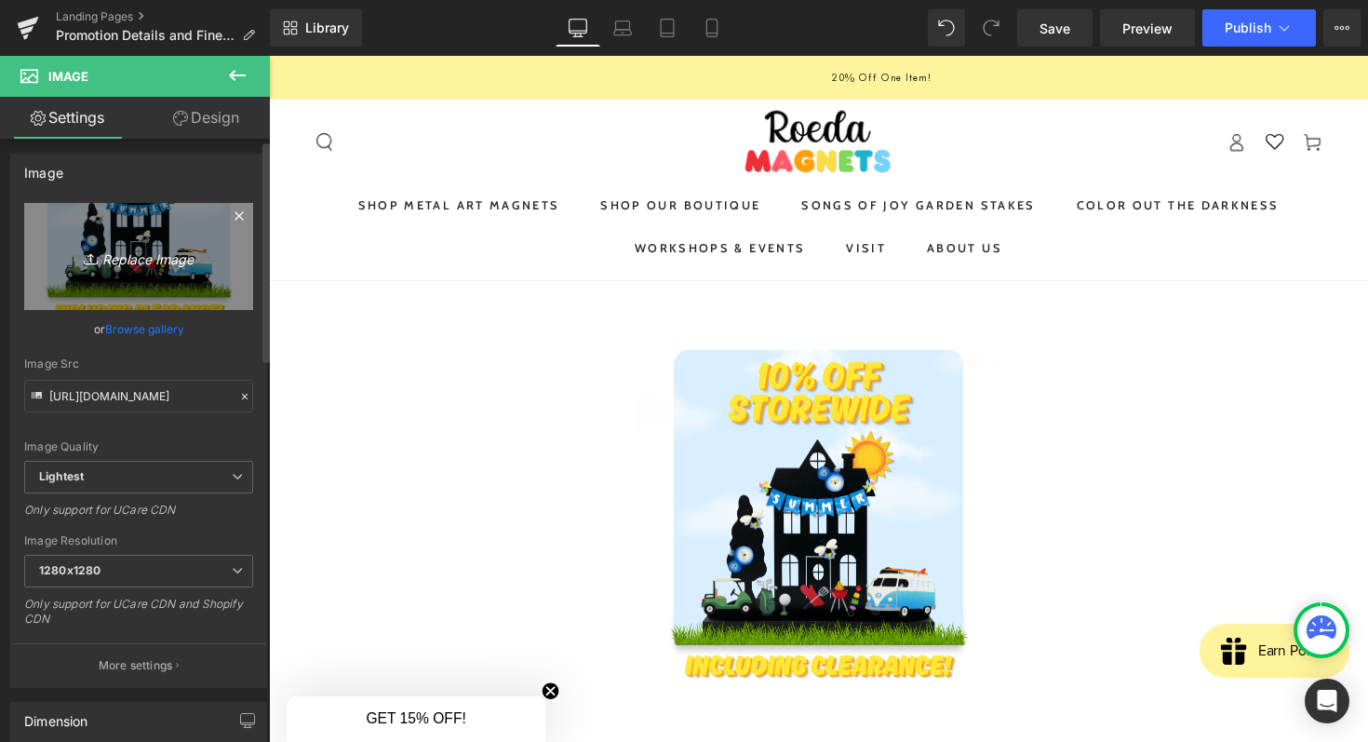 The image size is (1368, 742). What do you see at coordinates (422, 153) in the screenshot?
I see `a: Shop Our Boutique` at bounding box center [422, 153].